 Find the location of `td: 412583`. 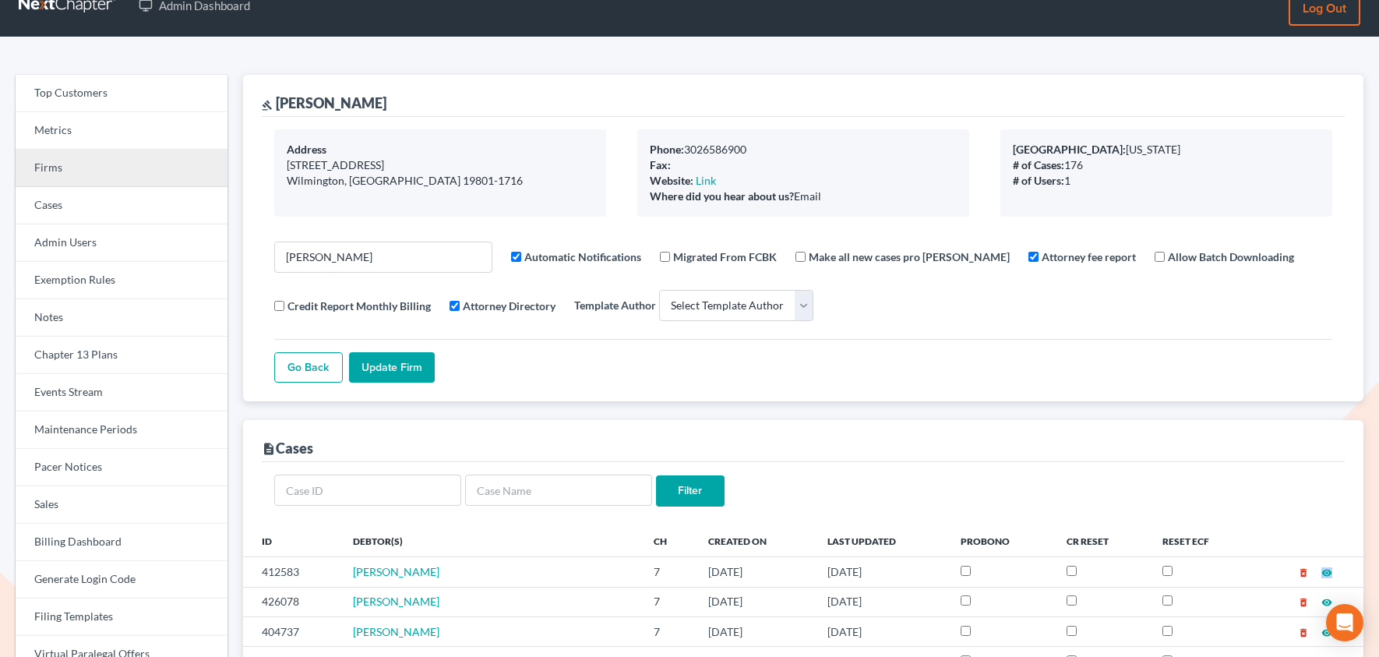

td: 412583 is located at coordinates (292, 572).